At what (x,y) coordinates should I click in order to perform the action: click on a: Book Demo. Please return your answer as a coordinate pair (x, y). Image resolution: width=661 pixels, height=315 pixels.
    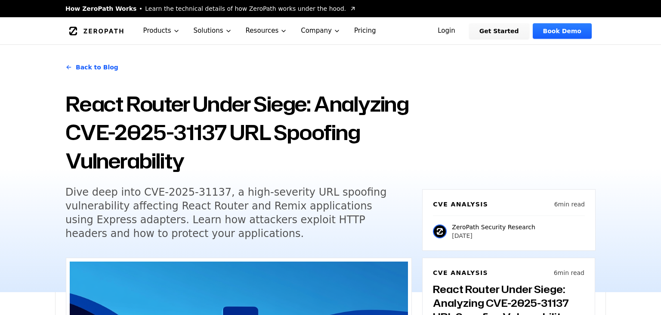
    Looking at the image, I should click on (562, 31).